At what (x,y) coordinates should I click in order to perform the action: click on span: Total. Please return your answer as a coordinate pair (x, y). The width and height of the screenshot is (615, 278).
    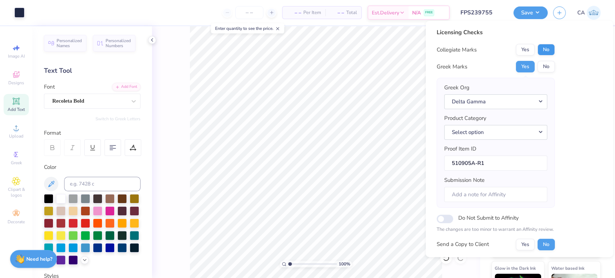
    Looking at the image, I should click on (352, 13).